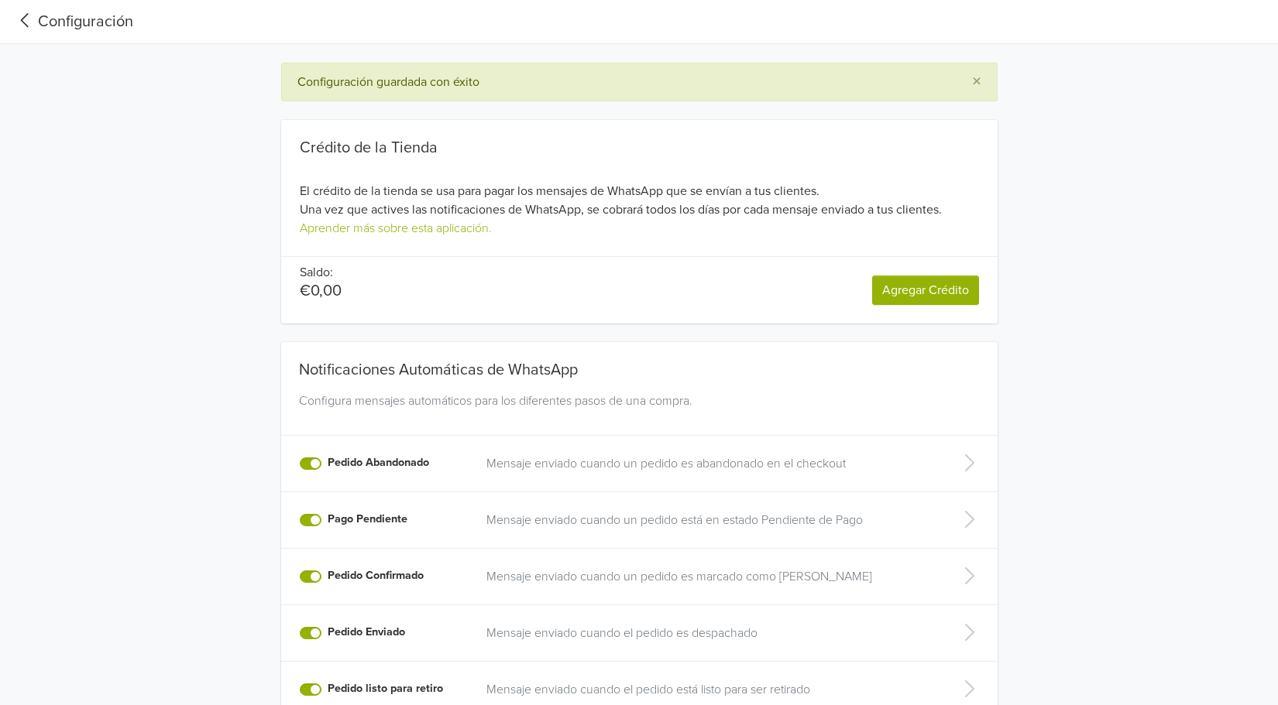 The image size is (1278, 705). I want to click on div: Notificaciones Automáticas de WhatsApp, so click(639, 364).